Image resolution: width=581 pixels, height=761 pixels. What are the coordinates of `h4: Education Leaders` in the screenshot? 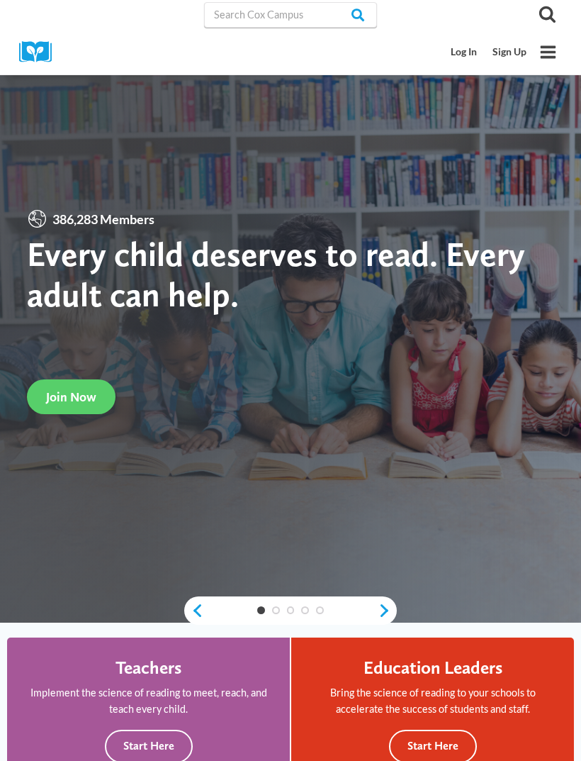 It's located at (433, 667).